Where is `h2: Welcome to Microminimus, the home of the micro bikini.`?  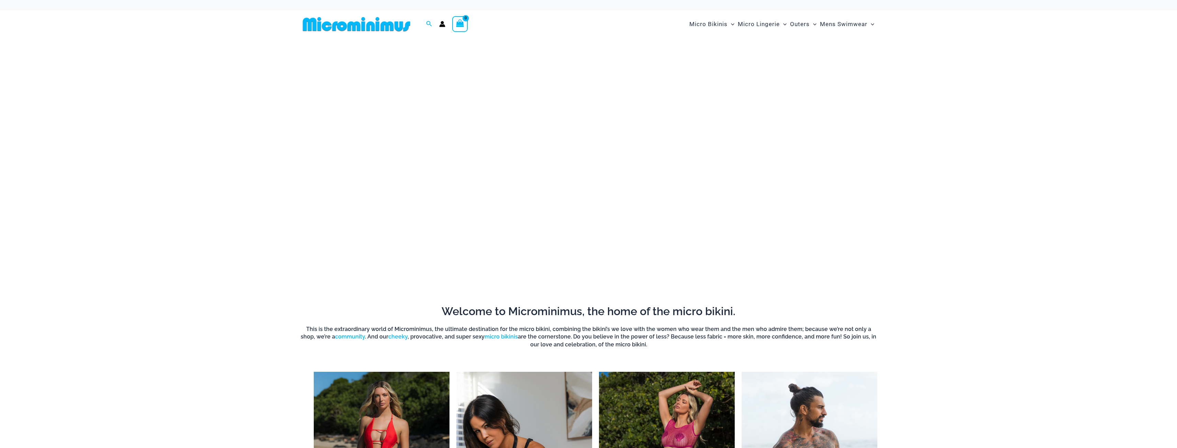
h2: Welcome to Microminimus, the home of the micro bikini. is located at coordinates (588, 312).